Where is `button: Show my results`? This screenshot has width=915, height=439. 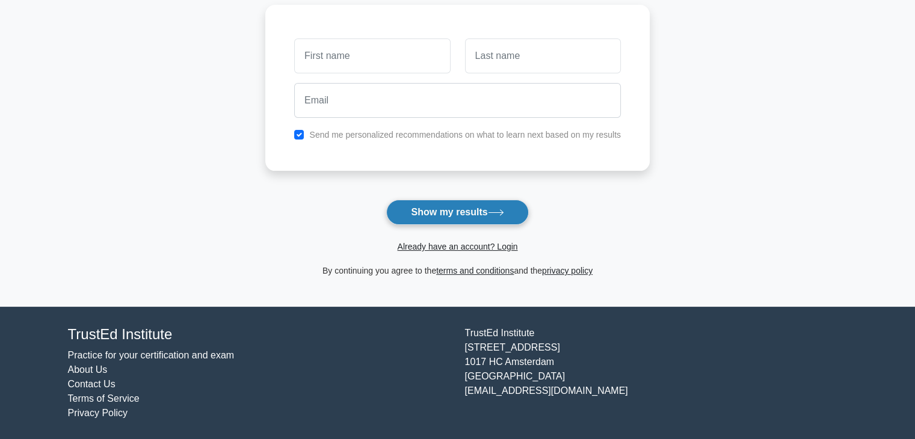
button: Show my results is located at coordinates (457, 212).